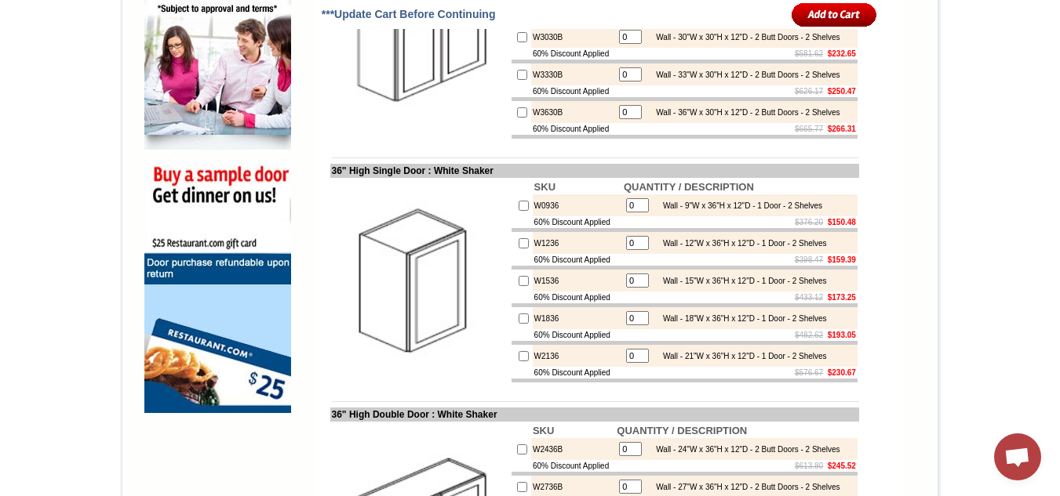 This screenshot has width=1060, height=496. What do you see at coordinates (744, 449) in the screenshot?
I see `div: Wall - 24"W x 36"H x 12"D - 2 Butt Doors - 2 Shelves` at bounding box center [744, 449].